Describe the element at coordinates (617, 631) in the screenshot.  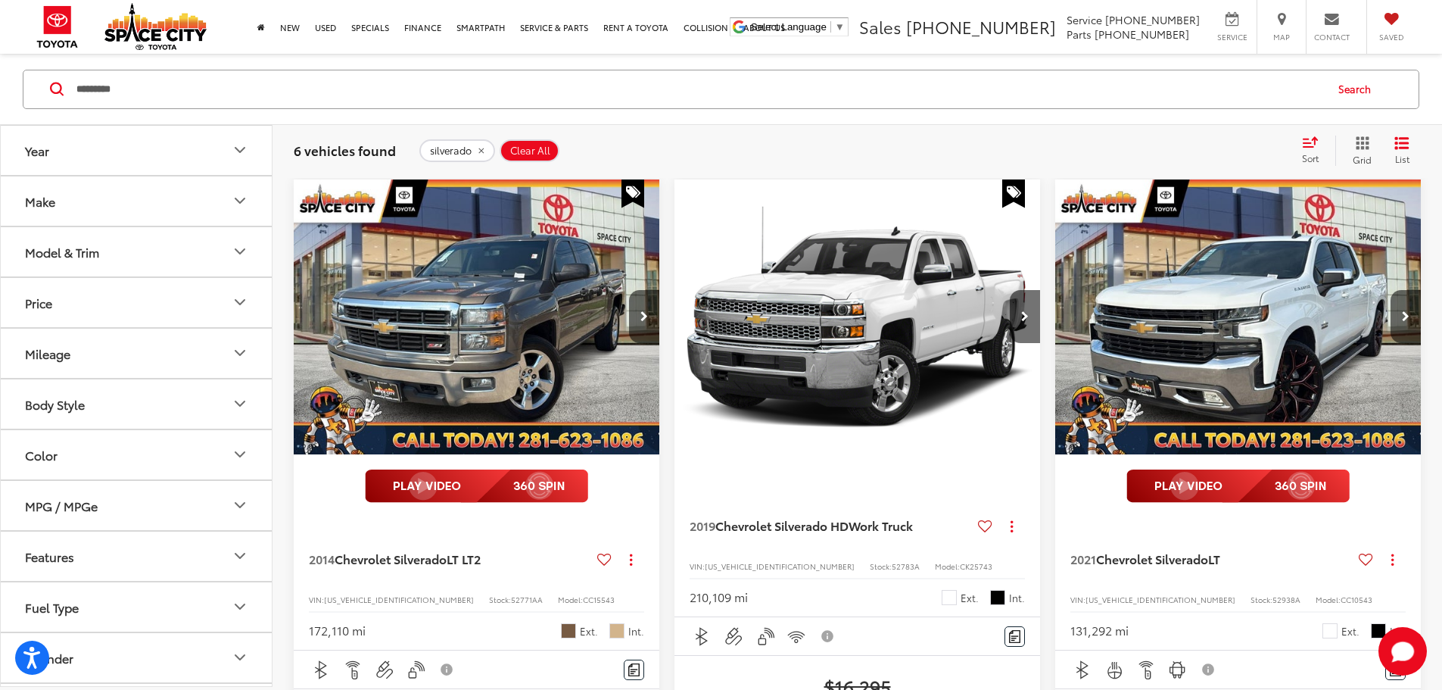
I see `span: Beige` at that location.